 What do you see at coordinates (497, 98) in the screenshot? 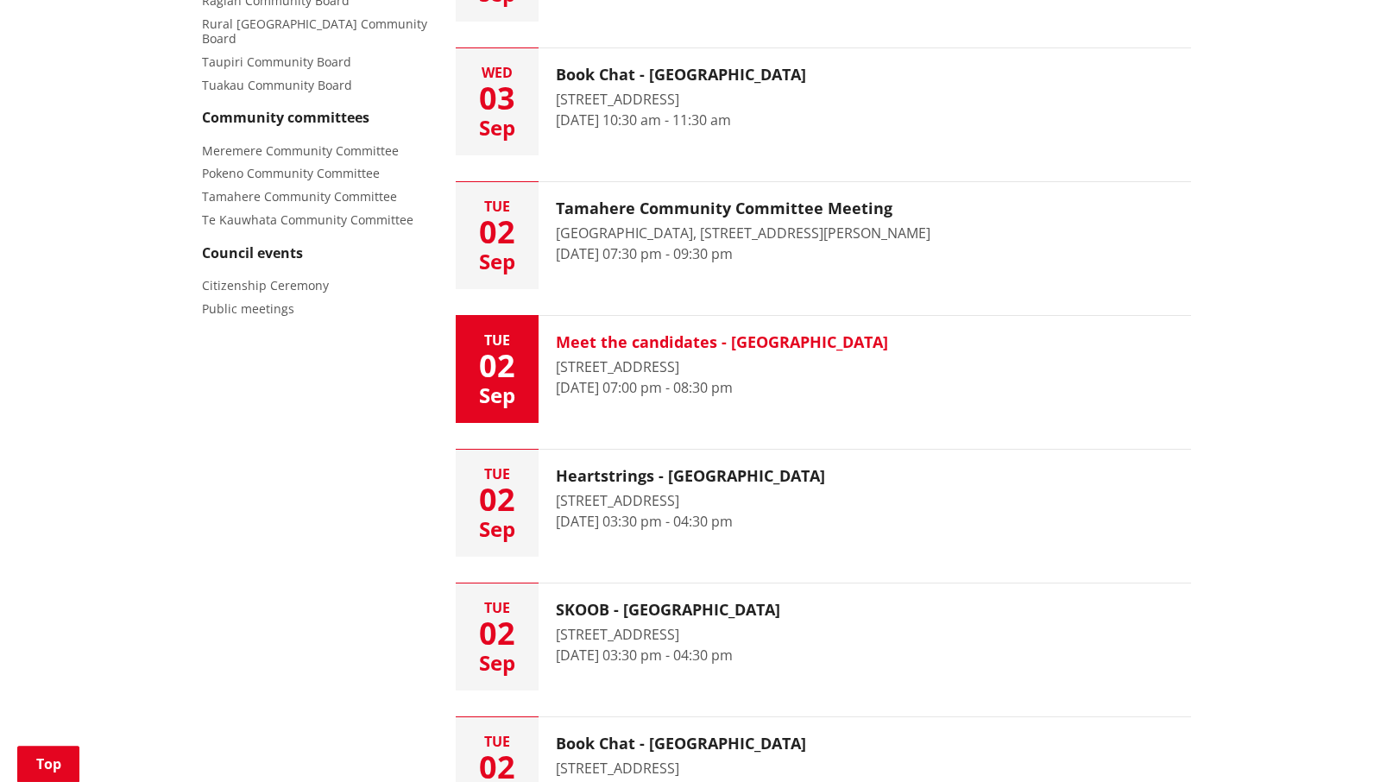
I see `div: 03` at bounding box center [497, 98].